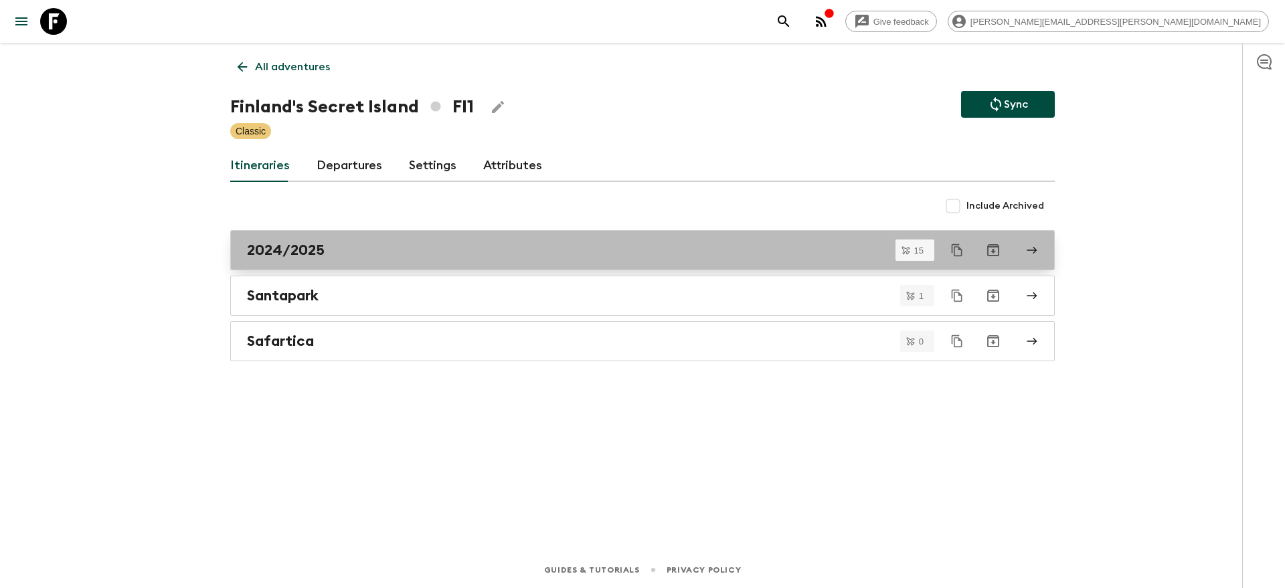  I want to click on button: Sync adventure departures to the booking engine, so click(1008, 104).